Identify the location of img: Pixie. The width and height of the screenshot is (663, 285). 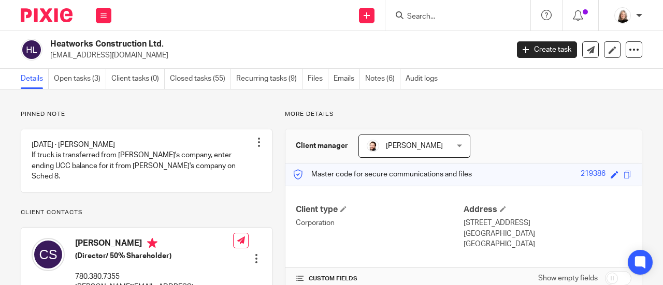
(47, 15).